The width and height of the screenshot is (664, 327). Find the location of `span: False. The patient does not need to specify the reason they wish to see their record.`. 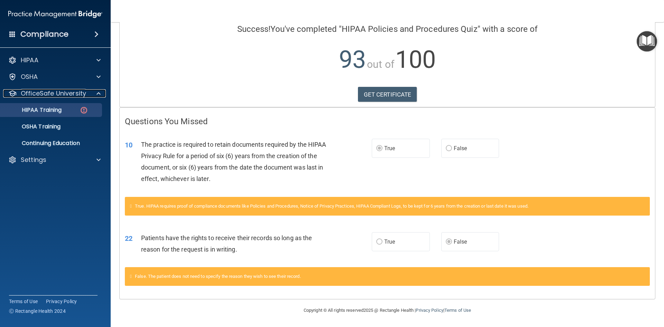

span: False. The patient does not need to specify the reason they wish to see their record. is located at coordinates (218, 276).